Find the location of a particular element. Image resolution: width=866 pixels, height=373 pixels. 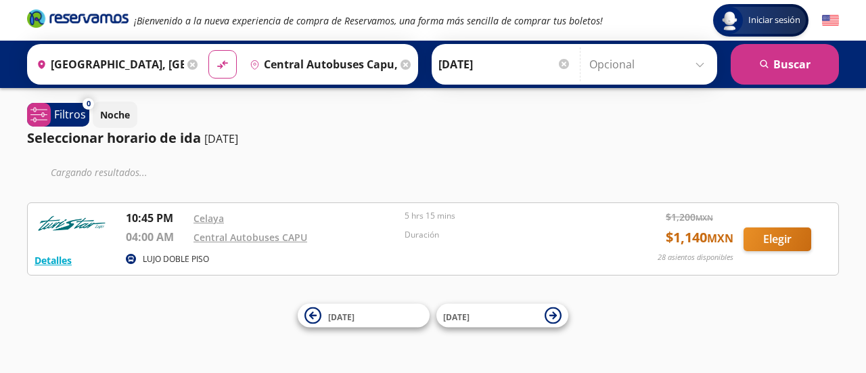

input: Opcional is located at coordinates (649, 64).